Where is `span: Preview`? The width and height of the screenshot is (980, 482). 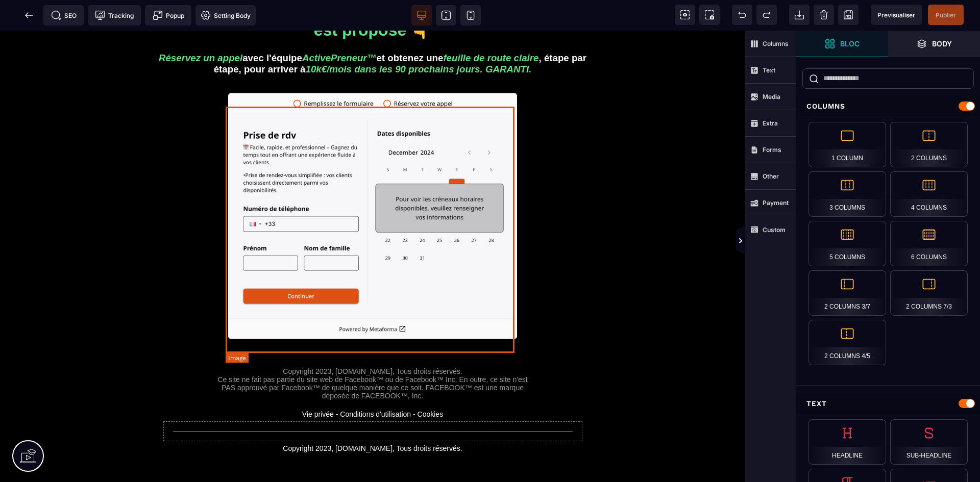
span: Preview is located at coordinates (896, 15).